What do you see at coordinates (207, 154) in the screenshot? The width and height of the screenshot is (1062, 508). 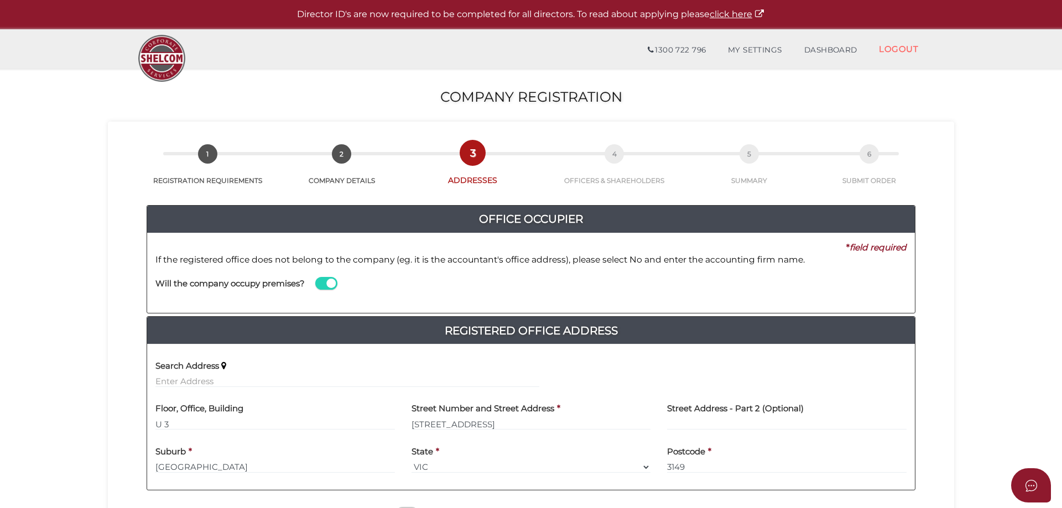 I see `span: 1` at bounding box center [207, 154].